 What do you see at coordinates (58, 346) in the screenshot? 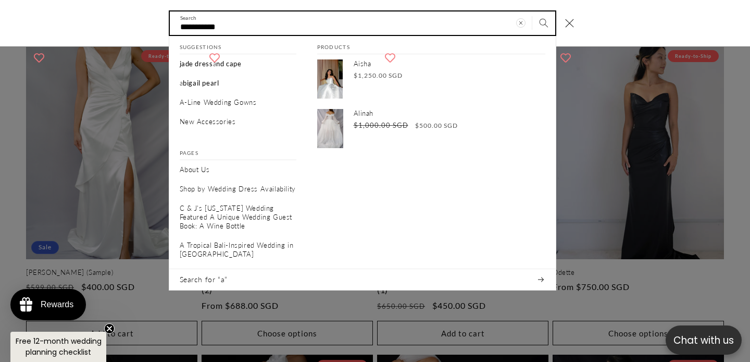
I see `div: Free 12-month wedding planning checklistClose teaser` at bounding box center [58, 346].